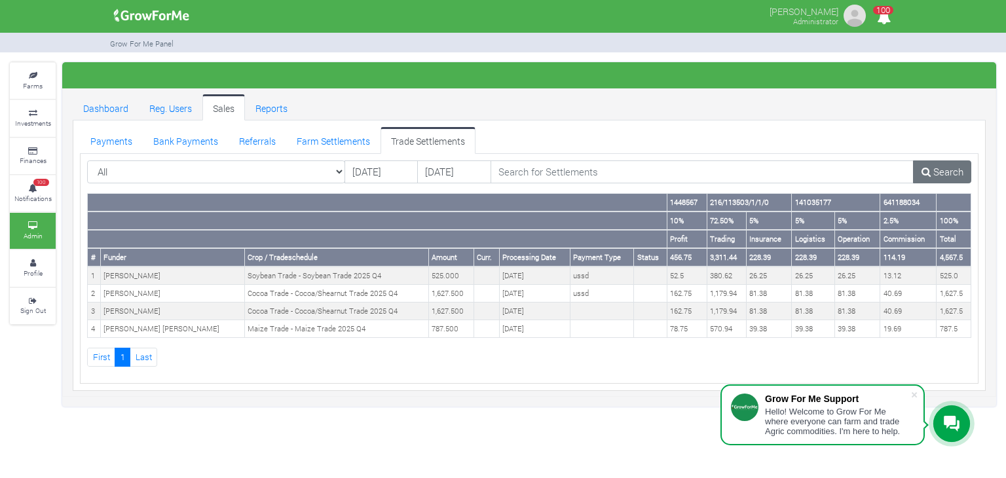 Image resolution: width=1006 pixels, height=478 pixels. Describe the element at coordinates (686, 329) in the screenshot. I see `td: 78.75` at that location.